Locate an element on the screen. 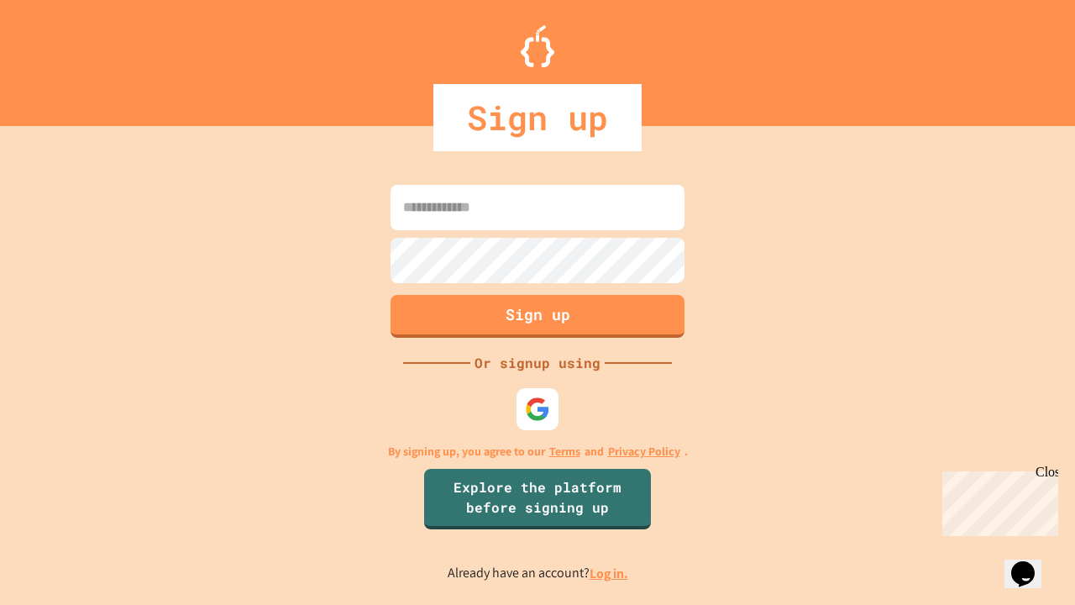 The height and width of the screenshot is (605, 1075). img: Logo.svg is located at coordinates (538, 46).